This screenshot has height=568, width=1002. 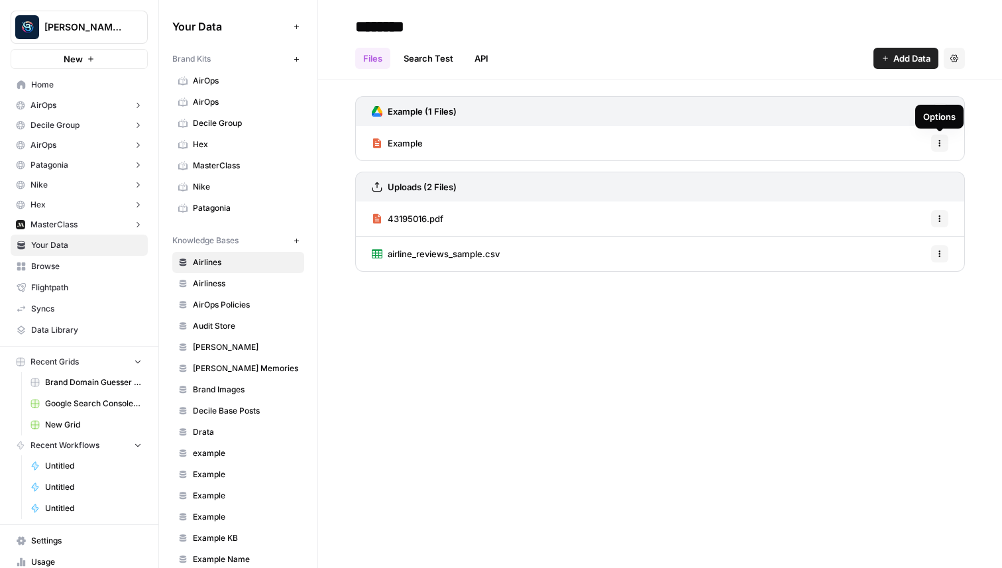 What do you see at coordinates (238, 284) in the screenshot?
I see `a: Airliness` at bounding box center [238, 284].